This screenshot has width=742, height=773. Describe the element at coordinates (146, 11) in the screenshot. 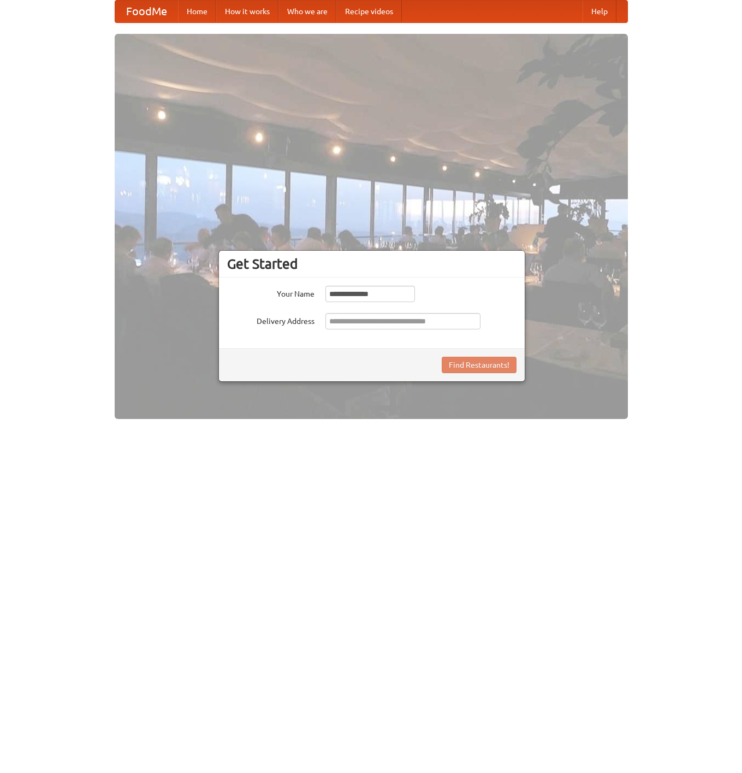

I see `a: FoodMe` at that location.